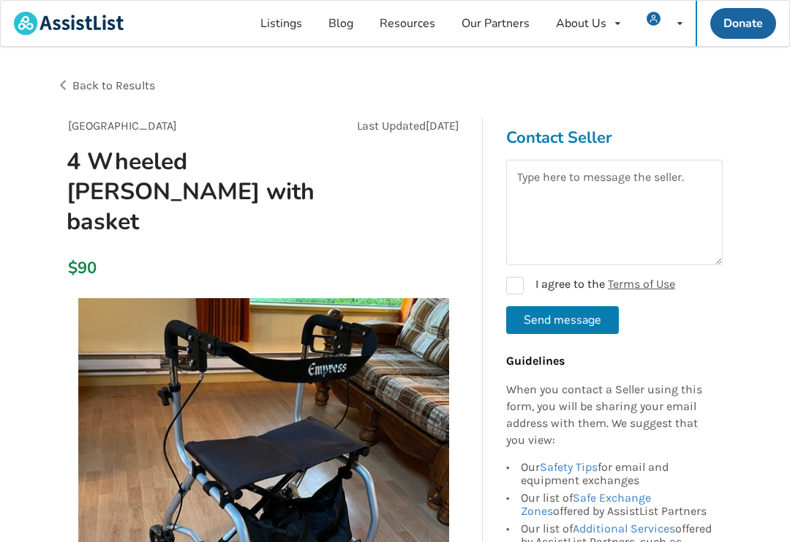 The height and width of the screenshot is (542, 790). What do you see at coordinates (591, 285) in the screenshot?
I see `label: I agree to the` at bounding box center [591, 285].